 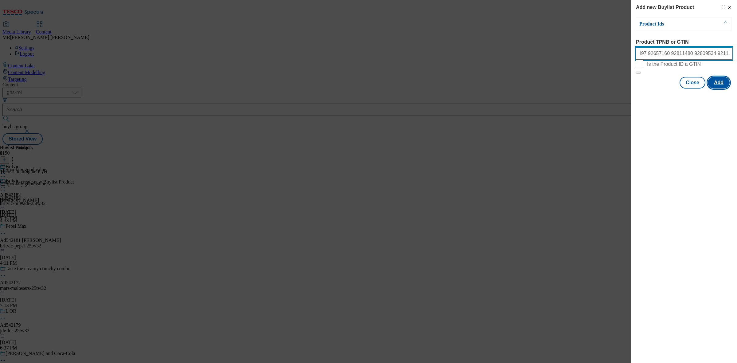 What do you see at coordinates (719, 83) in the screenshot?
I see `button: Add` at bounding box center [719, 83].